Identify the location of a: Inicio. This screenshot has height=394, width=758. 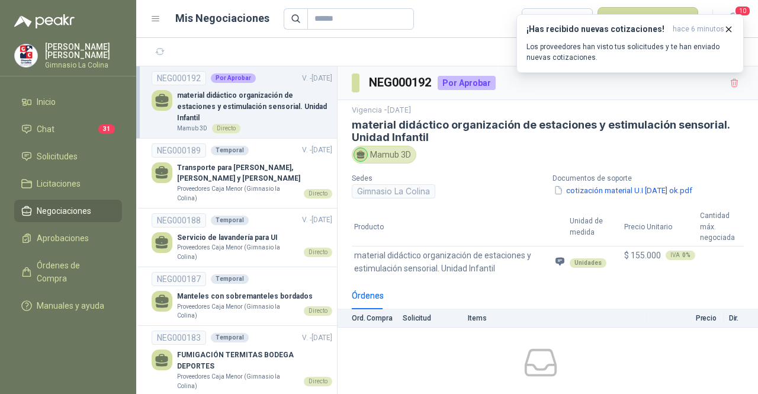
(68, 102).